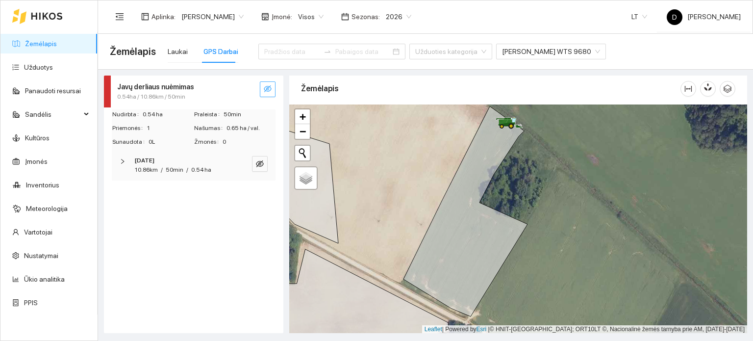 The image size is (753, 341). What do you see at coordinates (363, 52) in the screenshot?
I see `input: Pabaigos data` at bounding box center [363, 52].